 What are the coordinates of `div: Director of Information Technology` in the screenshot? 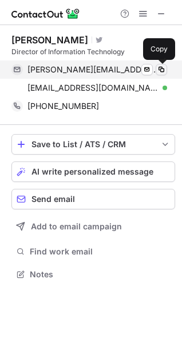 It's located at (93, 52).